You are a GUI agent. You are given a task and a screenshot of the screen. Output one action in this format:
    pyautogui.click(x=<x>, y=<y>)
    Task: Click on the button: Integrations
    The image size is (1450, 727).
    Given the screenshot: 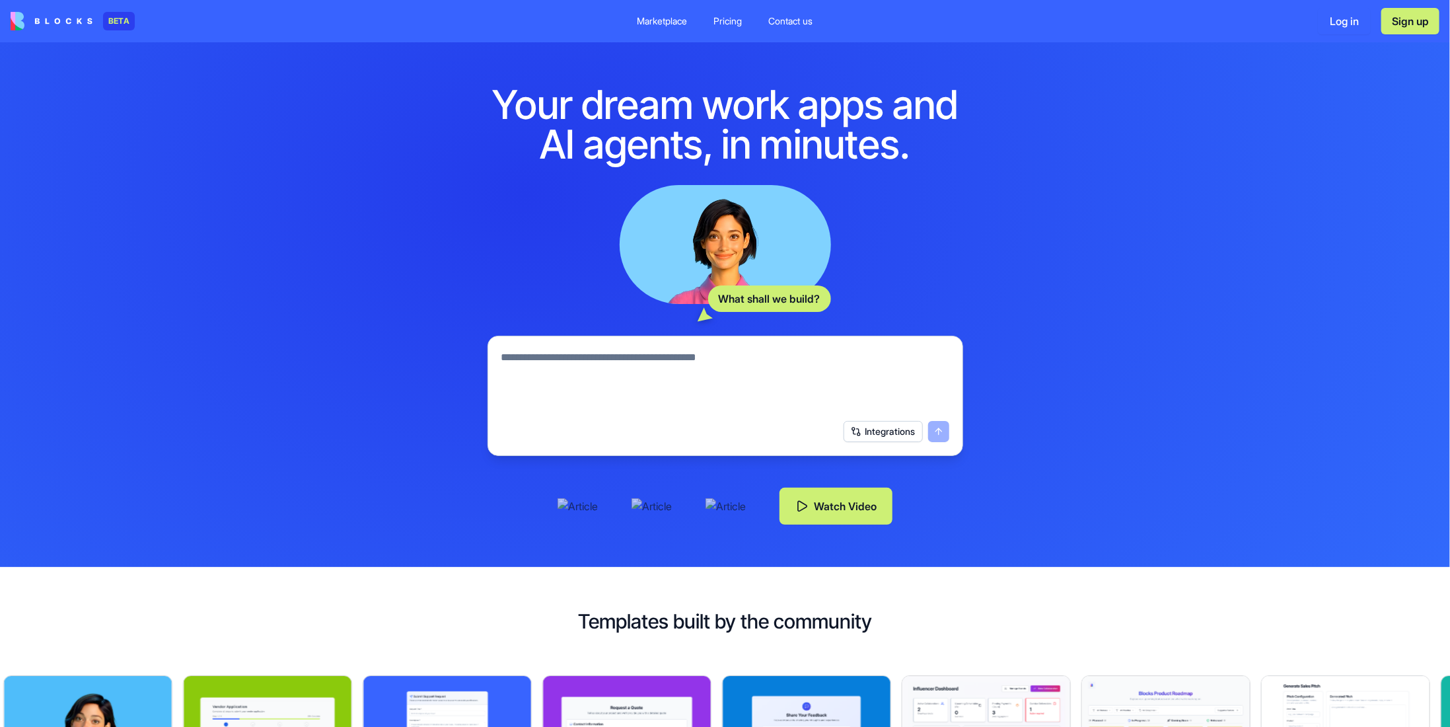 What is the action you would take?
    pyautogui.click(x=883, y=431)
    